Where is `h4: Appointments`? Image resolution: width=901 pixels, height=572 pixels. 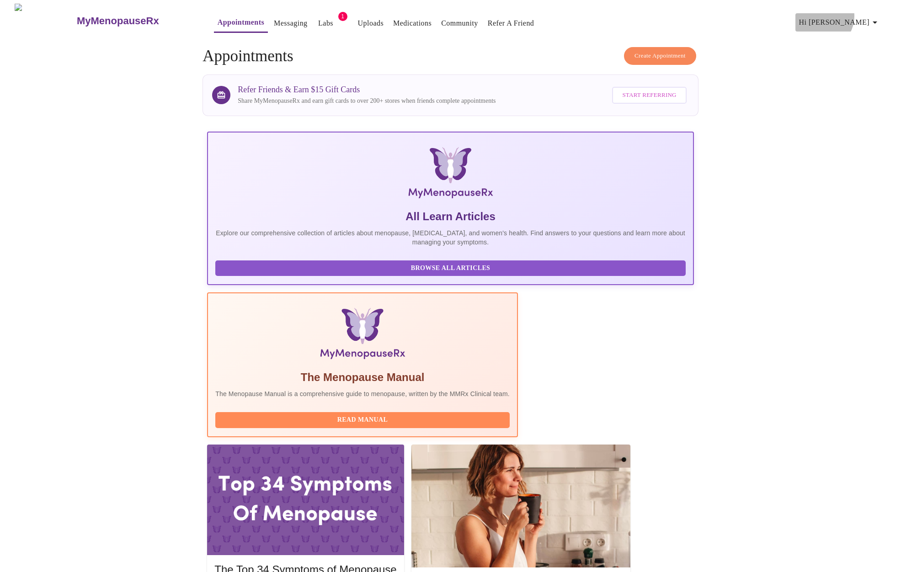 h4: Appointments is located at coordinates (450, 56).